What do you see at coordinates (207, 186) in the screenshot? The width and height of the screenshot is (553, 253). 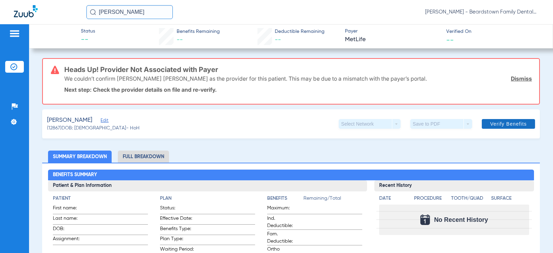 I see `h3: Patient & Plan Information` at bounding box center [207, 186].